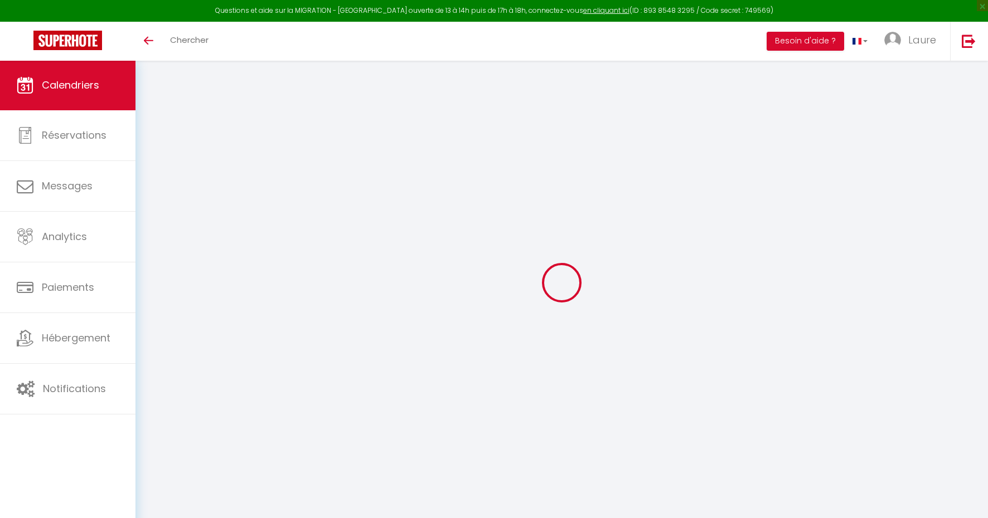 The height and width of the screenshot is (518, 988). Describe the element at coordinates (76, 338) in the screenshot. I see `span: Hébergement` at that location.